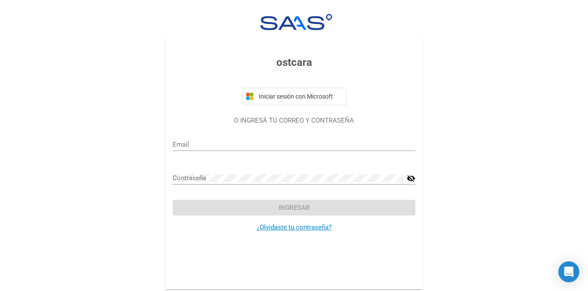  I want to click on h3: ostcara, so click(294, 62).